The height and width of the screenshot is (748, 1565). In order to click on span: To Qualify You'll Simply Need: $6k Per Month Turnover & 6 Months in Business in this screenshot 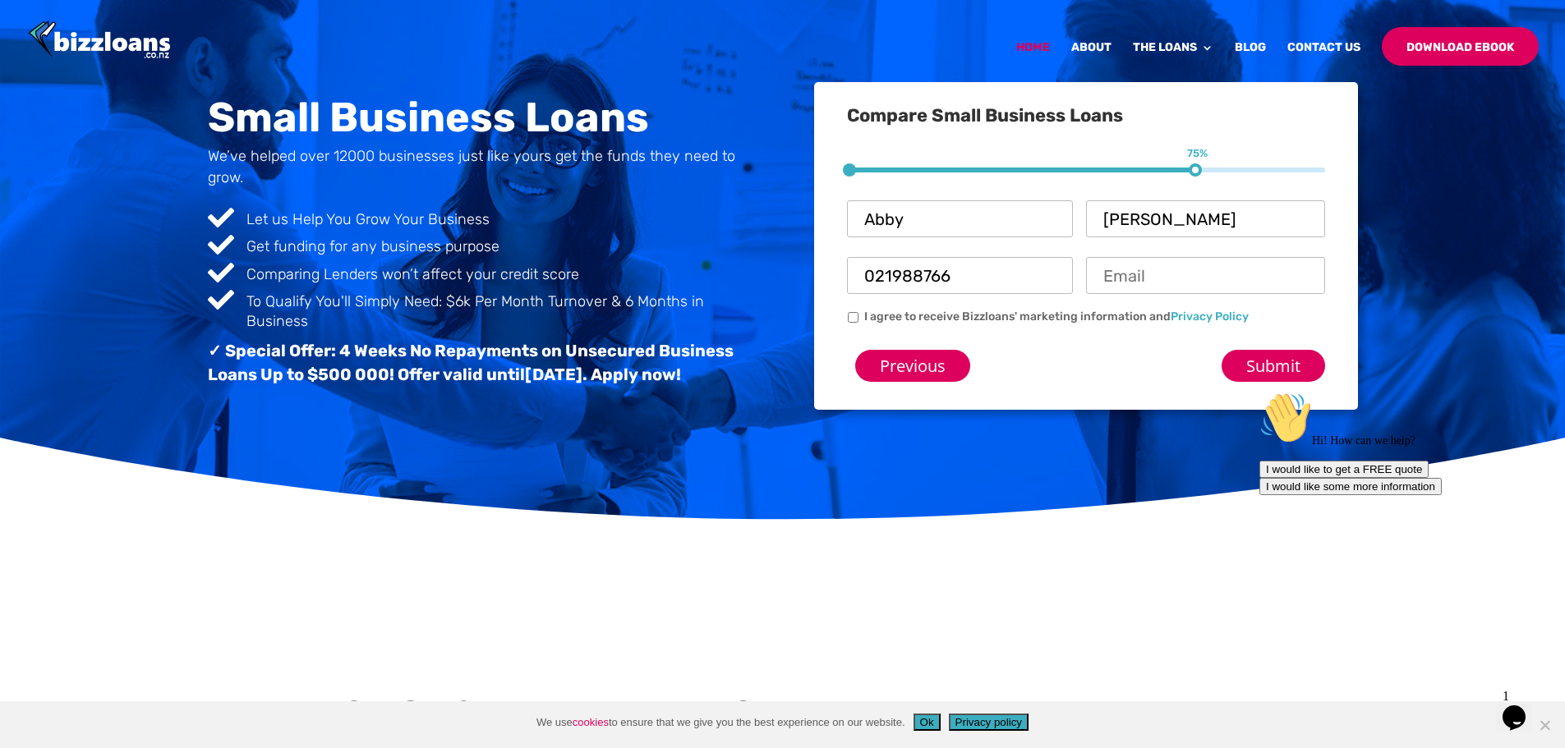, I will do `click(475, 310)`.